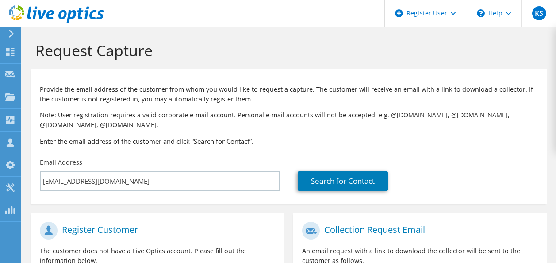 The height and width of the screenshot is (263, 556). I want to click on h1: Register Customer, so click(155, 230).